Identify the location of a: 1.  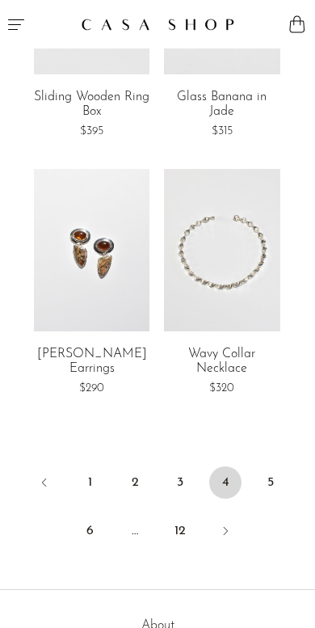
(90, 482).